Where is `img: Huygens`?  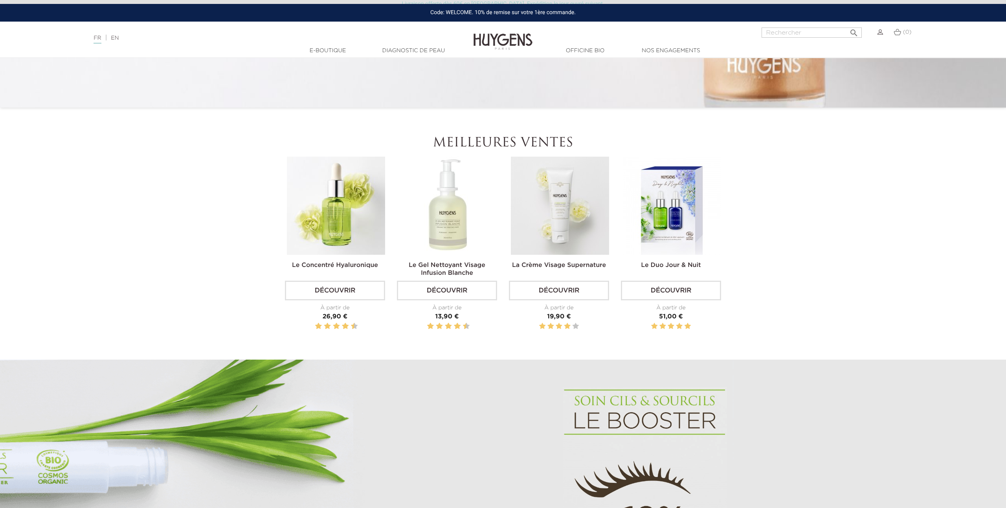 img: Huygens is located at coordinates (503, 36).